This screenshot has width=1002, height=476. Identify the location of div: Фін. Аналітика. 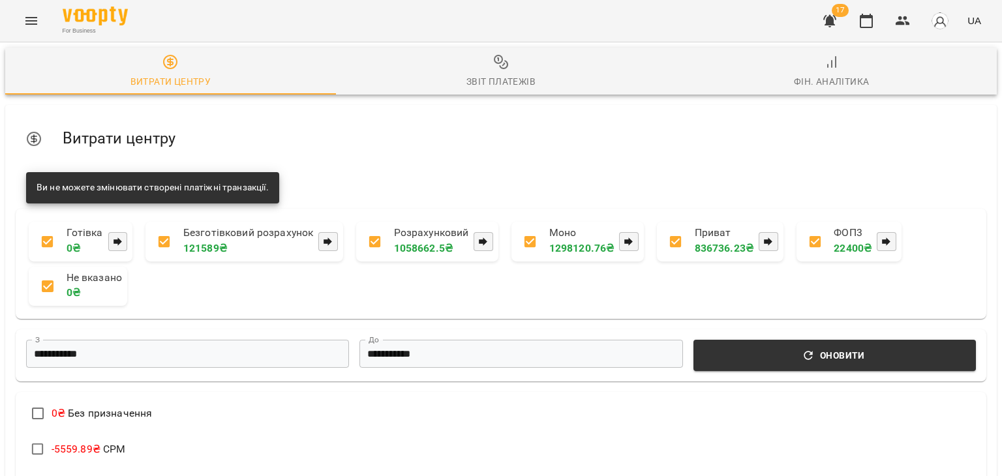
(832, 82).